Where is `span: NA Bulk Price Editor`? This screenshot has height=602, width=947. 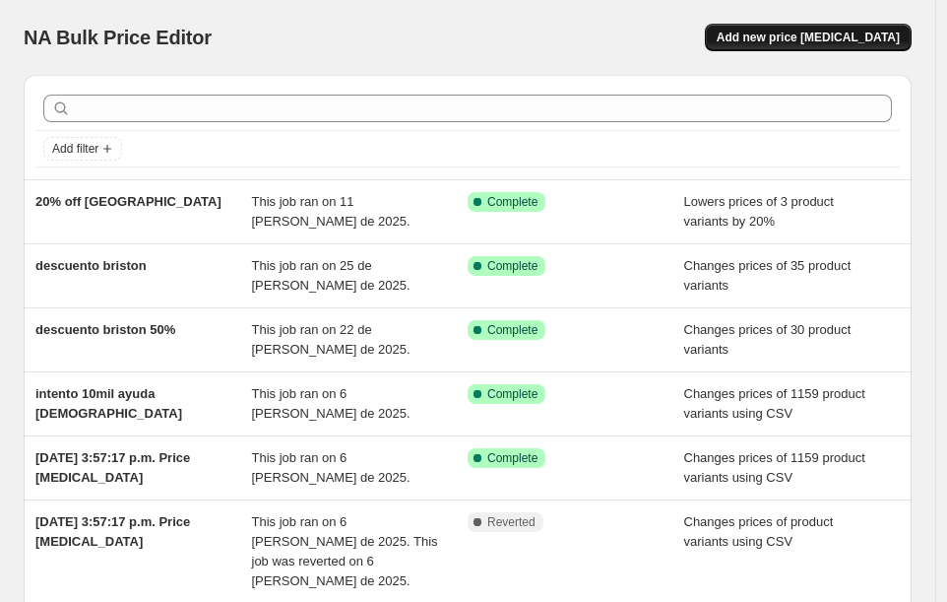
span: NA Bulk Price Editor is located at coordinates (117, 37).